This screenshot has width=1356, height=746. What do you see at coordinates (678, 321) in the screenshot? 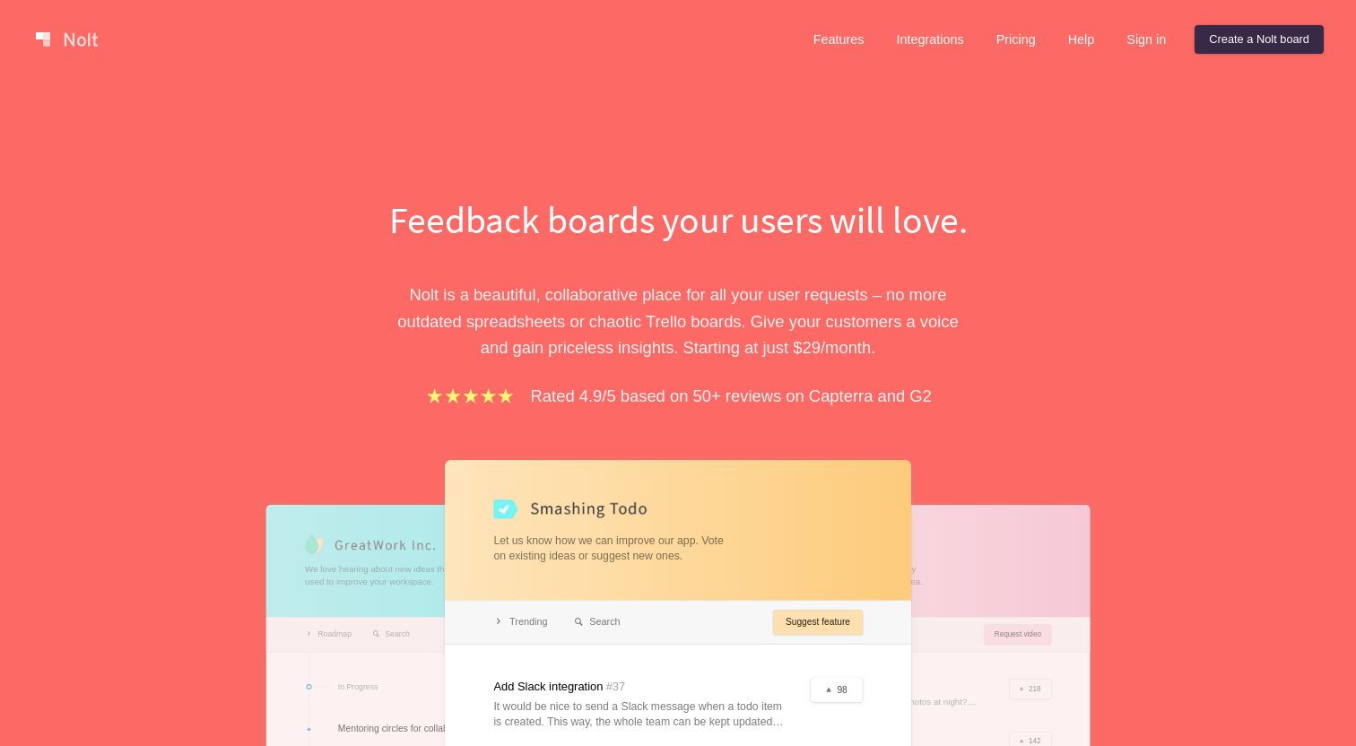
I see `p: Nolt is a beautiful, collaborative place for all your user requests – no more outdated spreadshee...` at bounding box center [678, 321].